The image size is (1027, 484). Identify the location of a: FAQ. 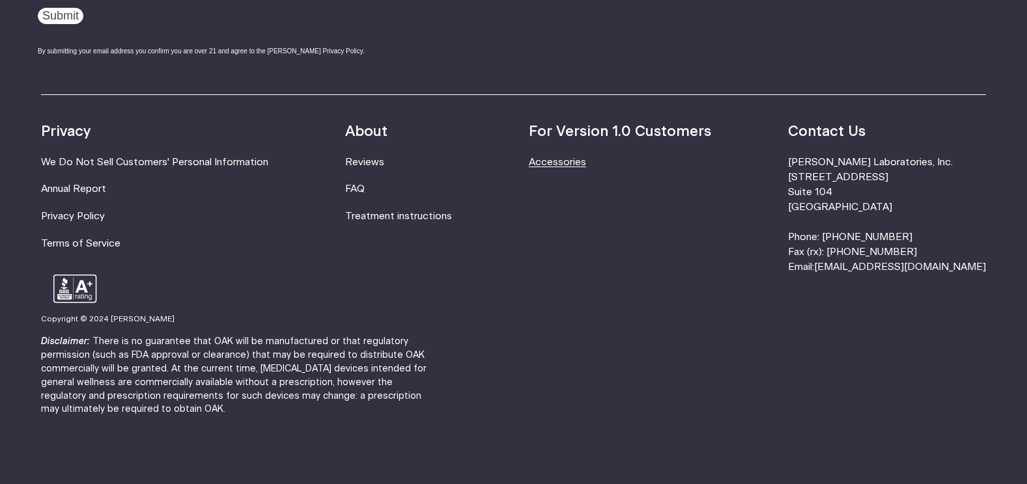
(355, 189).